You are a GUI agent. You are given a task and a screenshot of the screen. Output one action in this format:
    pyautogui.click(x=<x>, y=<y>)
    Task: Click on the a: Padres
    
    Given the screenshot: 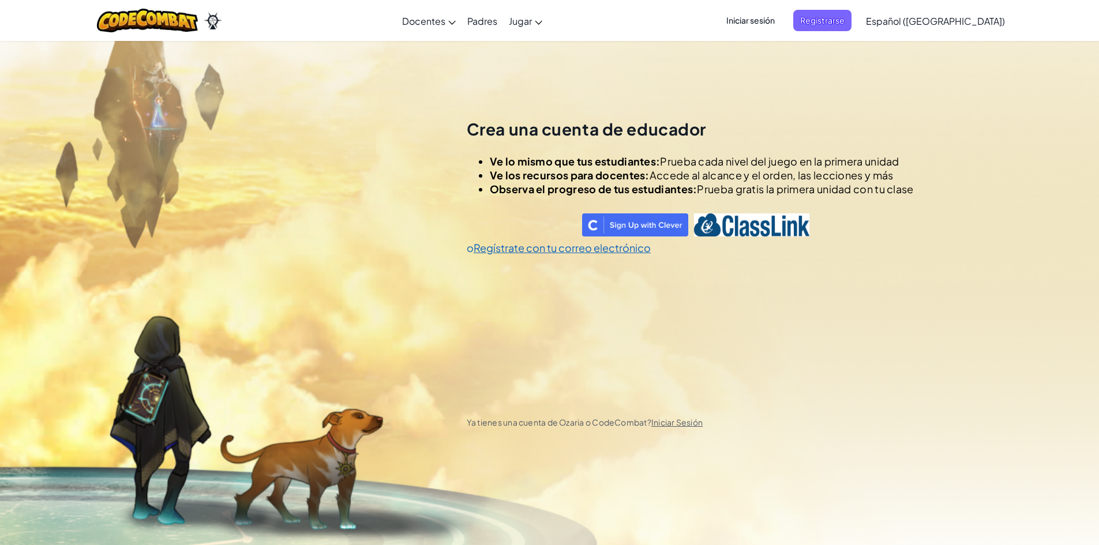 What is the action you would take?
    pyautogui.click(x=482, y=21)
    